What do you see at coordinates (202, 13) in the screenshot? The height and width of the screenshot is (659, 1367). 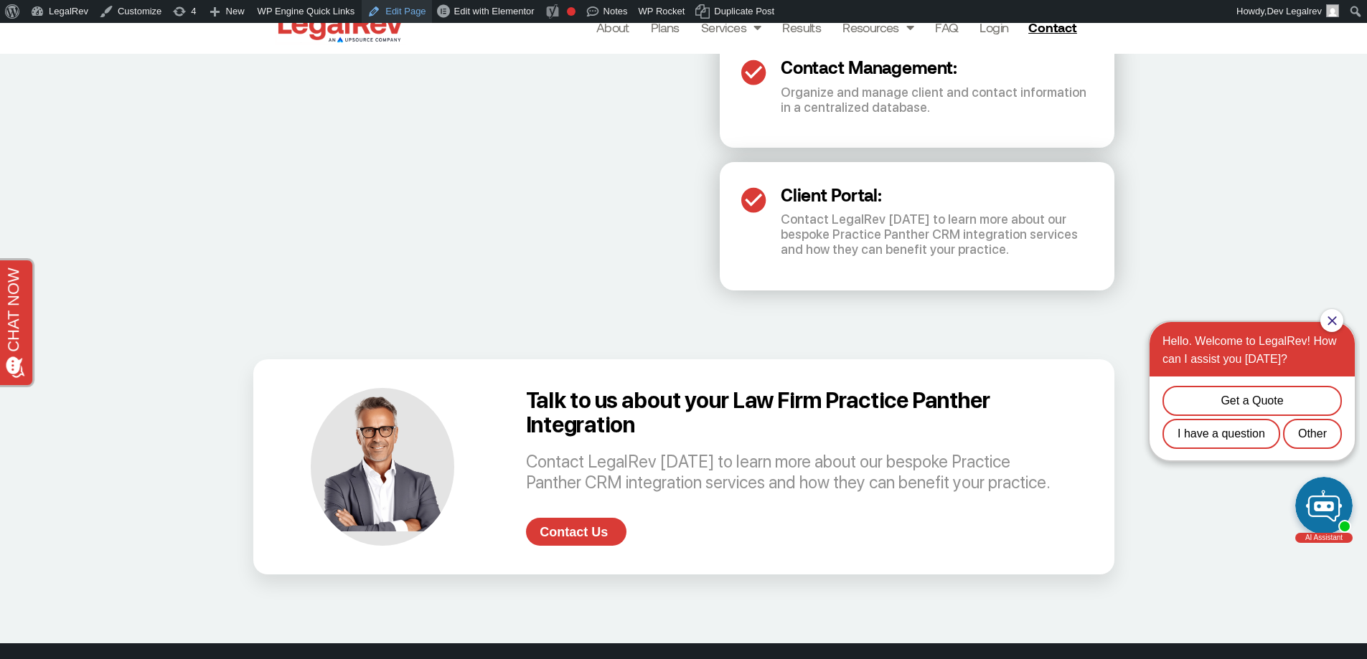 I see `a: Close Chat` at bounding box center [202, 13].